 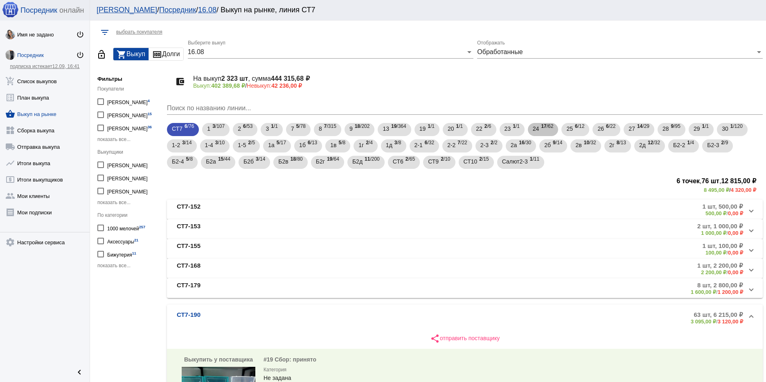 What do you see at coordinates (189, 129) in the screenshot?
I see `span: /76` at bounding box center [189, 129].